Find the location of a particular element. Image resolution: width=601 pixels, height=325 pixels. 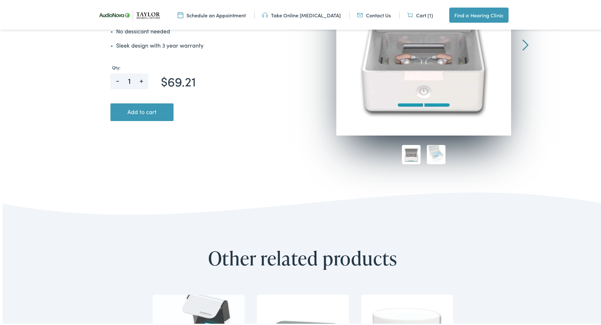

li: No dessicant needed is located at coordinates (206, 30).